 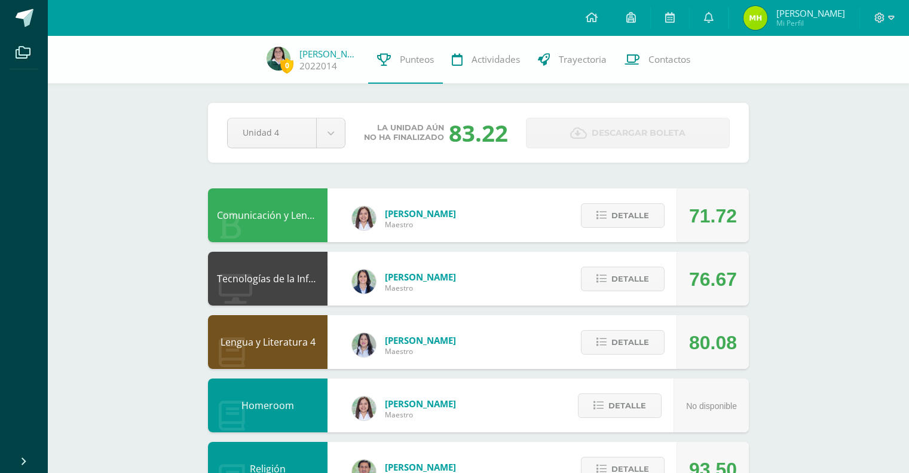 I want to click on div: Homeroom, so click(x=268, y=405).